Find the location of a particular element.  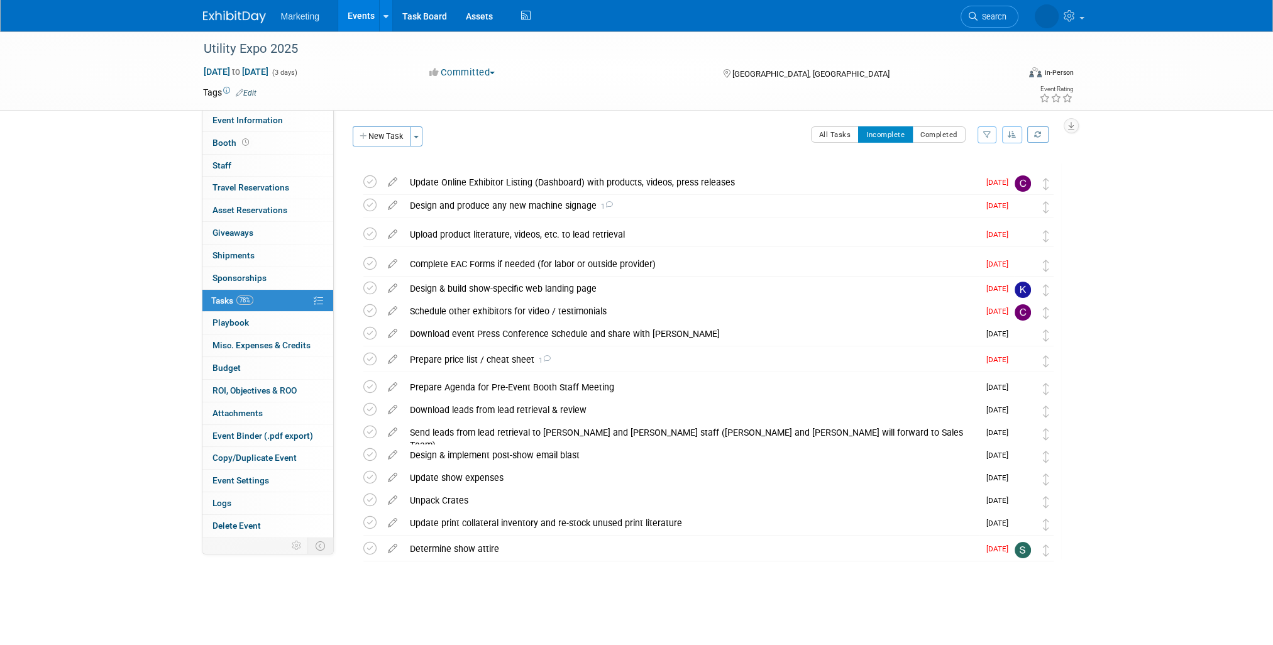

a: Refresh is located at coordinates (1038, 135).